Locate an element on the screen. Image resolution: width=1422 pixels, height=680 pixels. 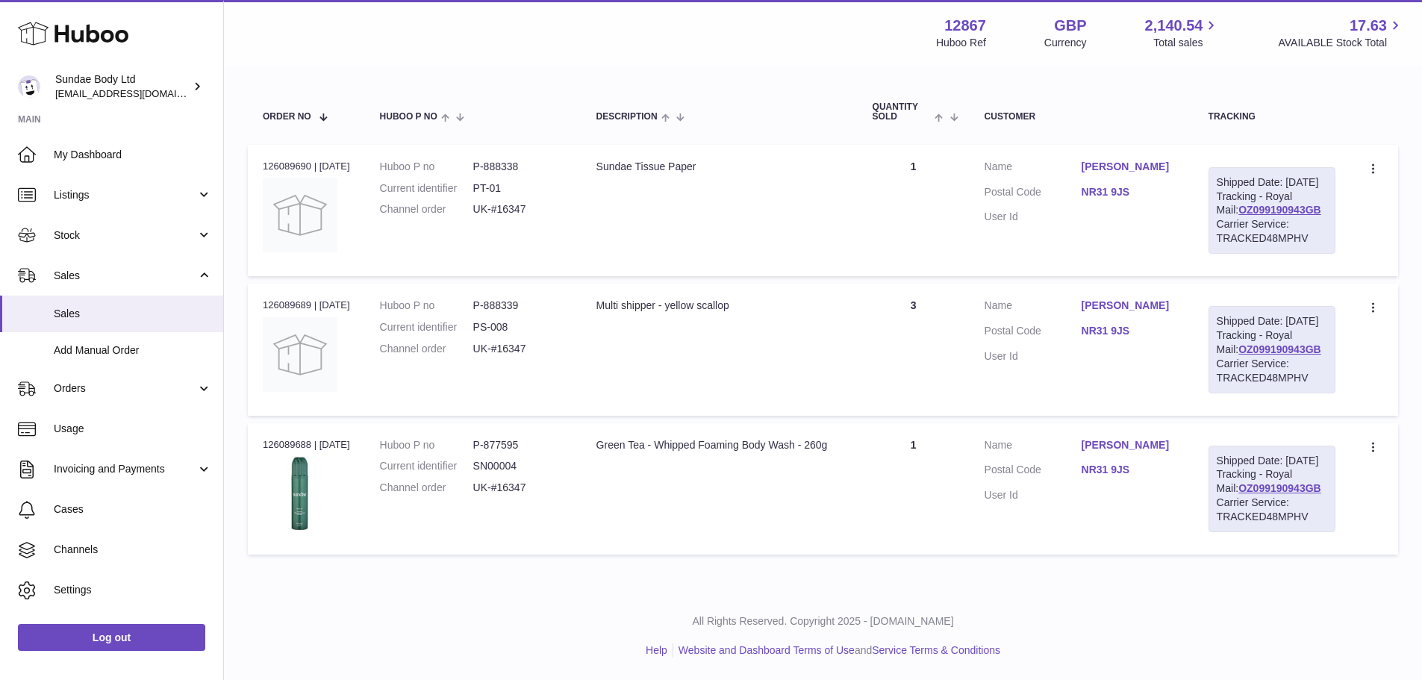
a: Log out is located at coordinates (111, 637).